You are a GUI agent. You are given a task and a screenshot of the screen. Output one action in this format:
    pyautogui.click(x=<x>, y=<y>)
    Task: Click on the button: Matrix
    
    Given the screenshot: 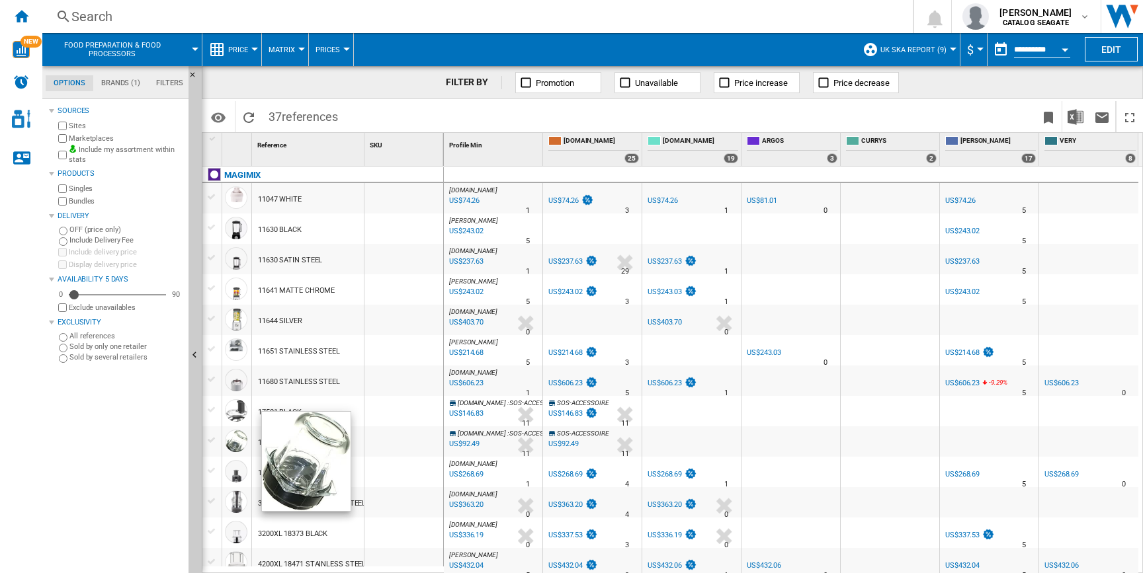 What is the action you would take?
    pyautogui.click(x=285, y=50)
    